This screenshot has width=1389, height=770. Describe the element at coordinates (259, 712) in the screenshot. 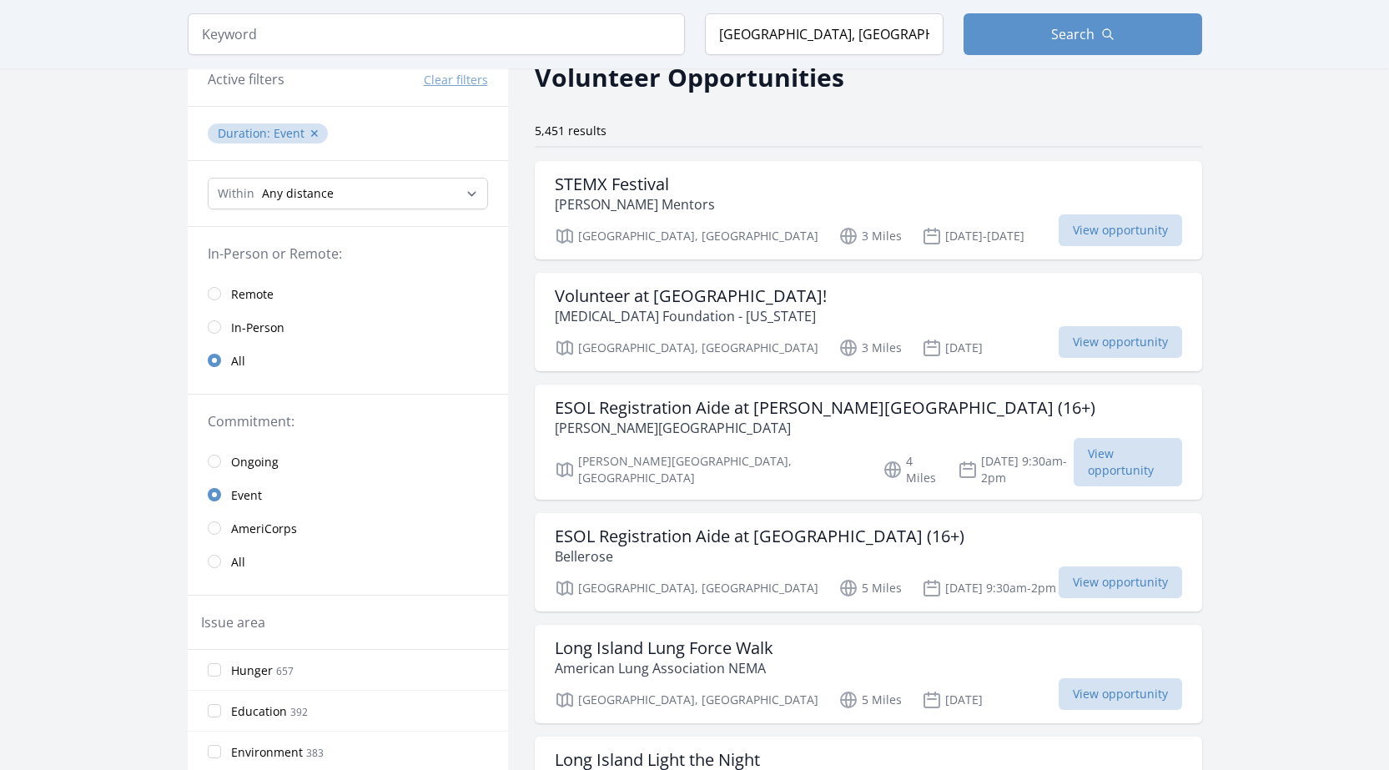

I see `span: Education` at that location.